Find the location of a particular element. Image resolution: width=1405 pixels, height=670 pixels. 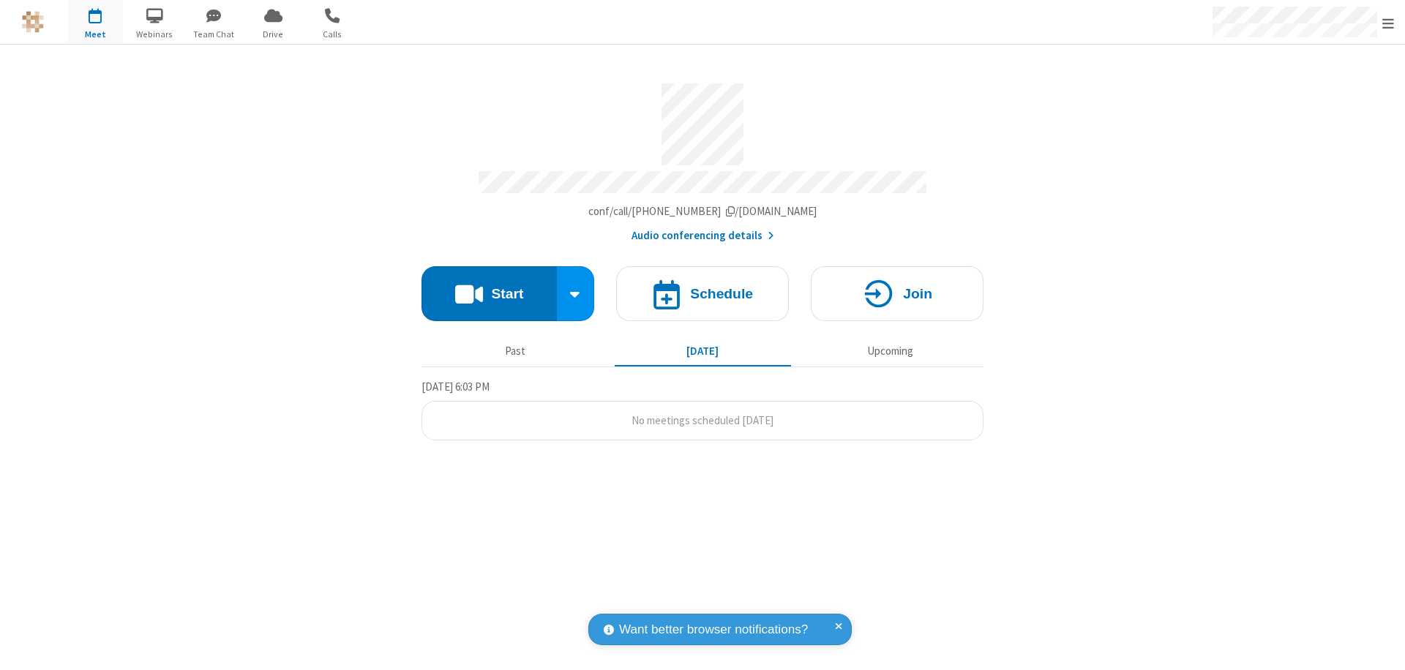

span: Calls is located at coordinates (332, 34).